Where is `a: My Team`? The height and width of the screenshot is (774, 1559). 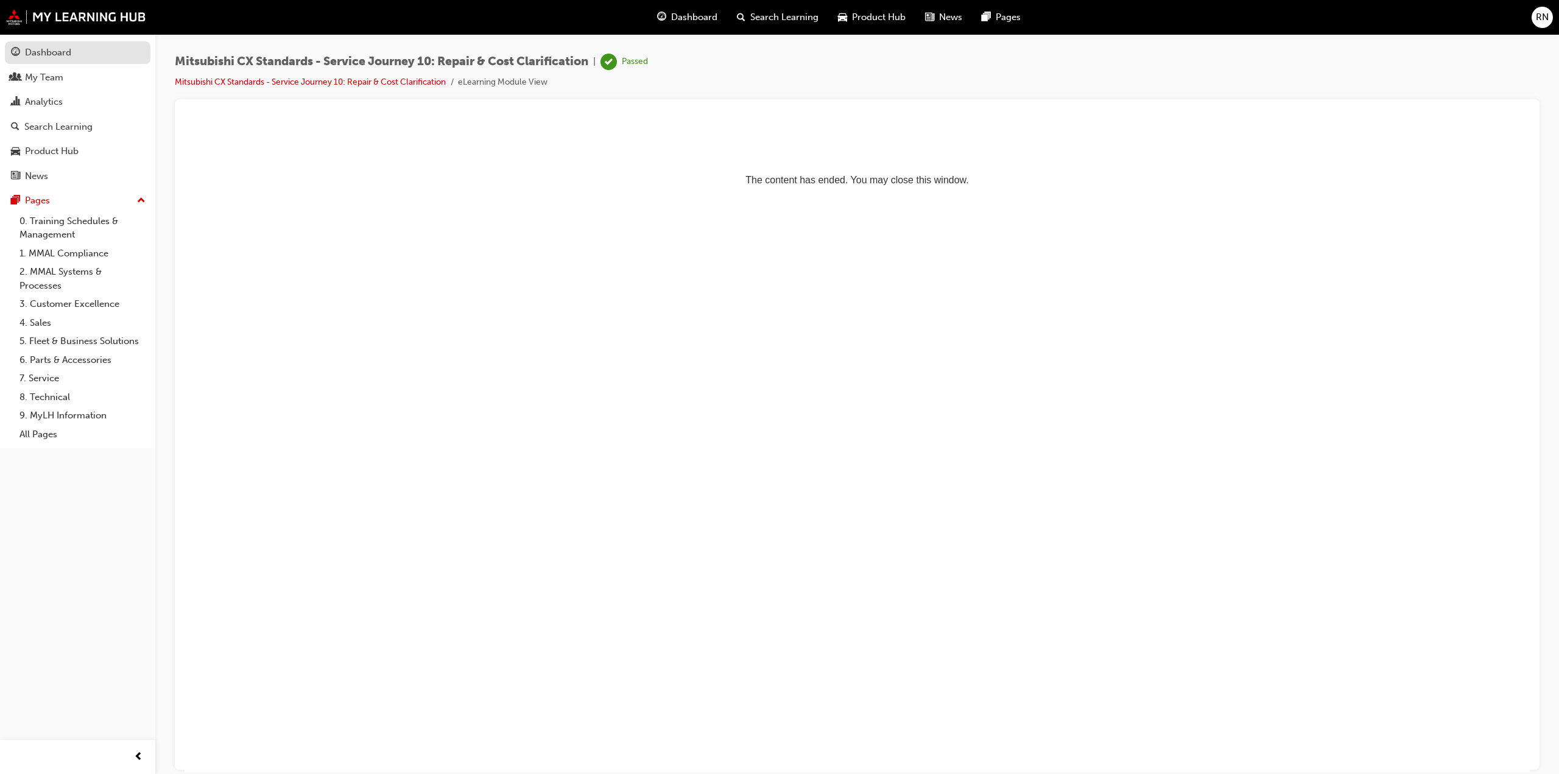
a: My Team is located at coordinates (77, 77).